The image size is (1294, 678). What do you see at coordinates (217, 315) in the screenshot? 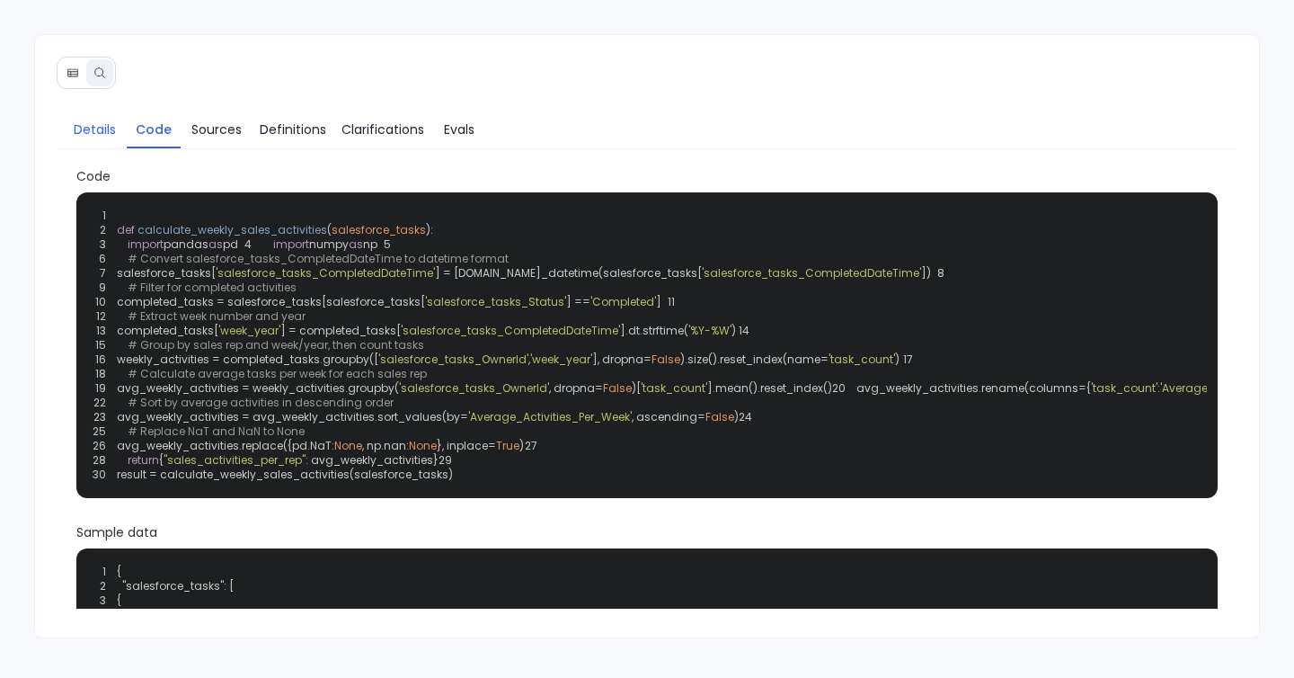
I see `span: # Extract week number and year` at bounding box center [217, 315].